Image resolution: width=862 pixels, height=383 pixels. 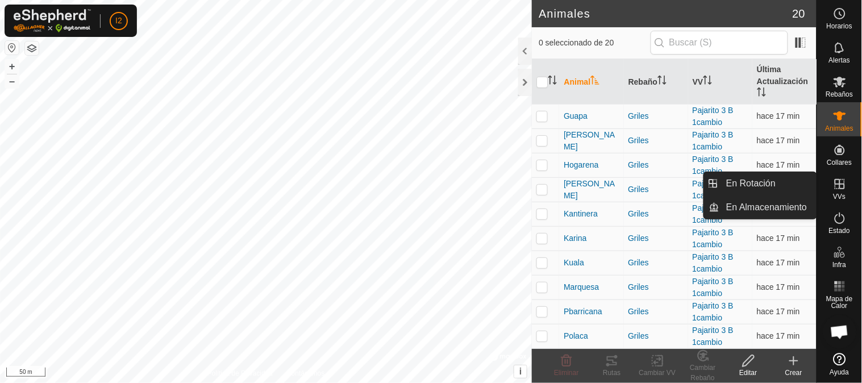 I want to click on span: Rebaños, so click(x=839, y=94).